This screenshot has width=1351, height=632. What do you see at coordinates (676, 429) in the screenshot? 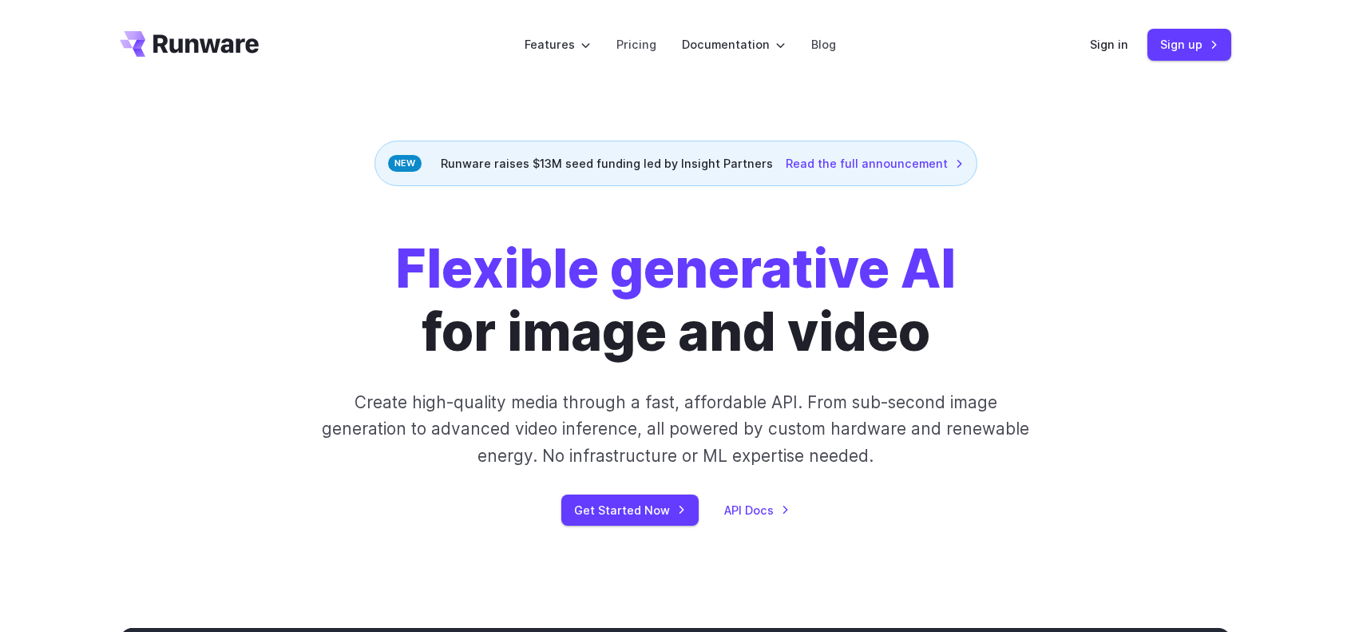
I see `p: Create high-quality media through a fast, affordable API. From sub-second image generation to adv...` at bounding box center [676, 429].